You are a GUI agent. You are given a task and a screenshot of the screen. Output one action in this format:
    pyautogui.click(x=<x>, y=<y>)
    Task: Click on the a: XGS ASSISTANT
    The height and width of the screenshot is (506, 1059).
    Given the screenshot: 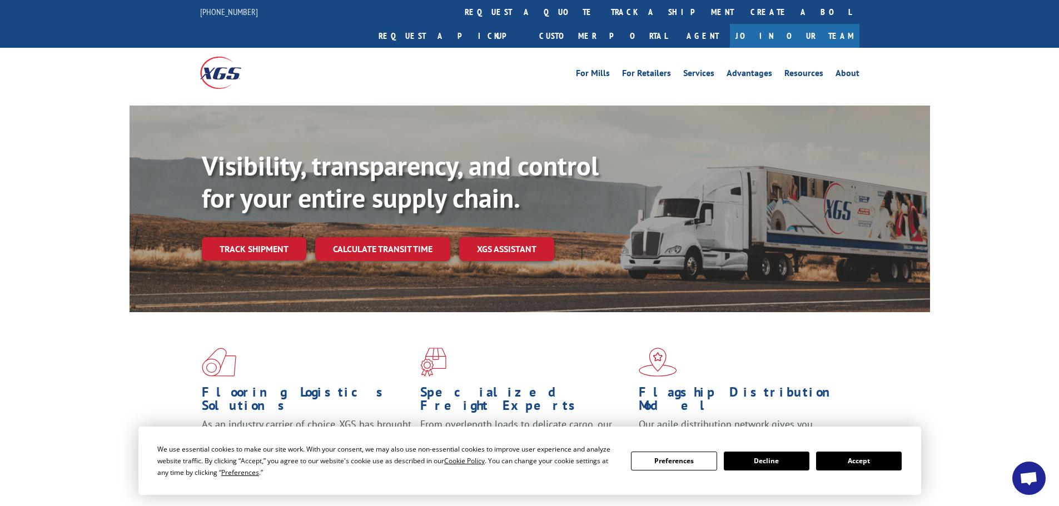 What is the action you would take?
    pyautogui.click(x=506, y=249)
    